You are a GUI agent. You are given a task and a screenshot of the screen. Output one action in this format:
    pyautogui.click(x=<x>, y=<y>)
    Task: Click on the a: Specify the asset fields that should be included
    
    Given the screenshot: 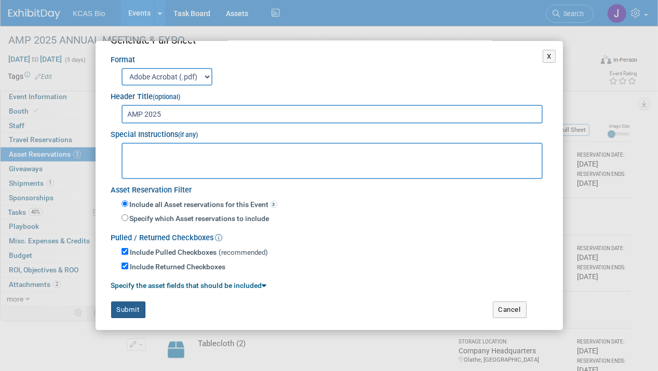 What is the action you would take?
    pyautogui.click(x=189, y=286)
    